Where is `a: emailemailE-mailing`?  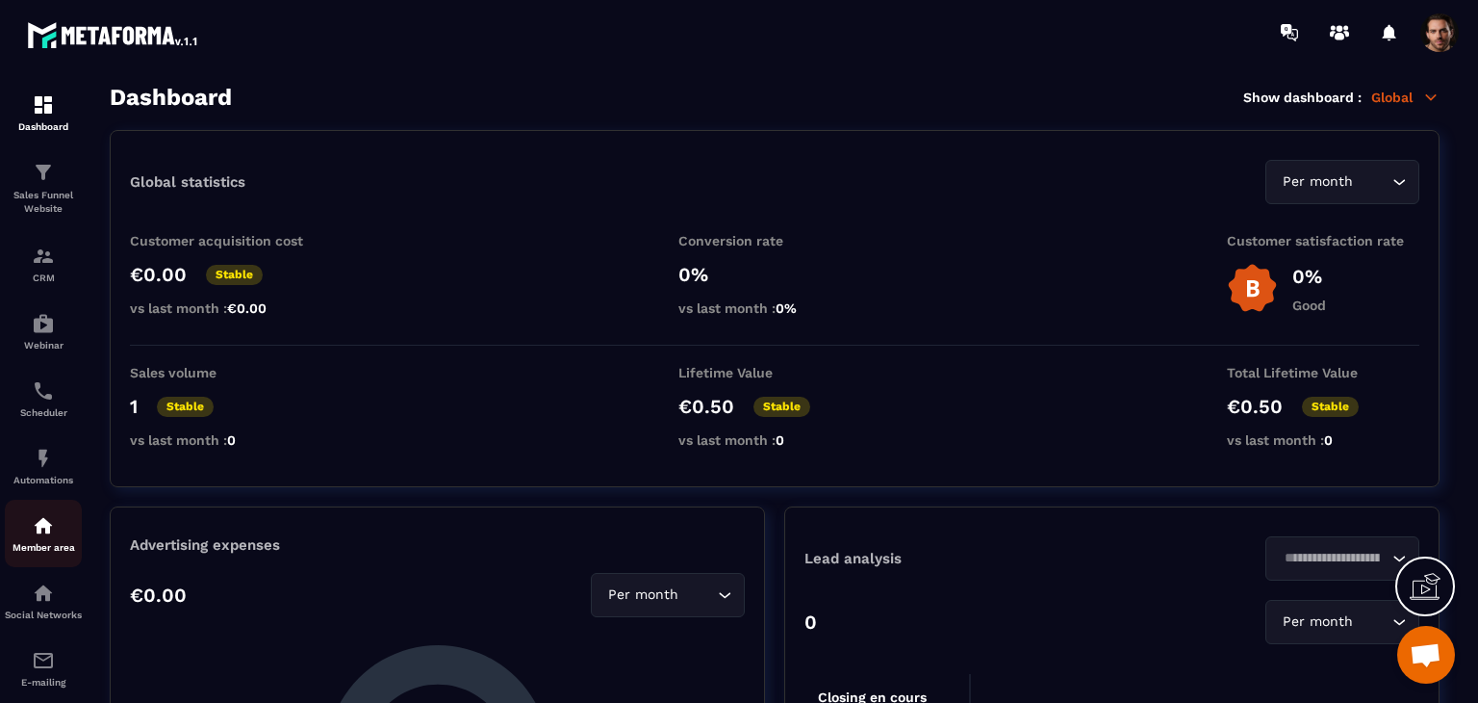 a: emailemailE-mailing is located at coordinates (43, 668).